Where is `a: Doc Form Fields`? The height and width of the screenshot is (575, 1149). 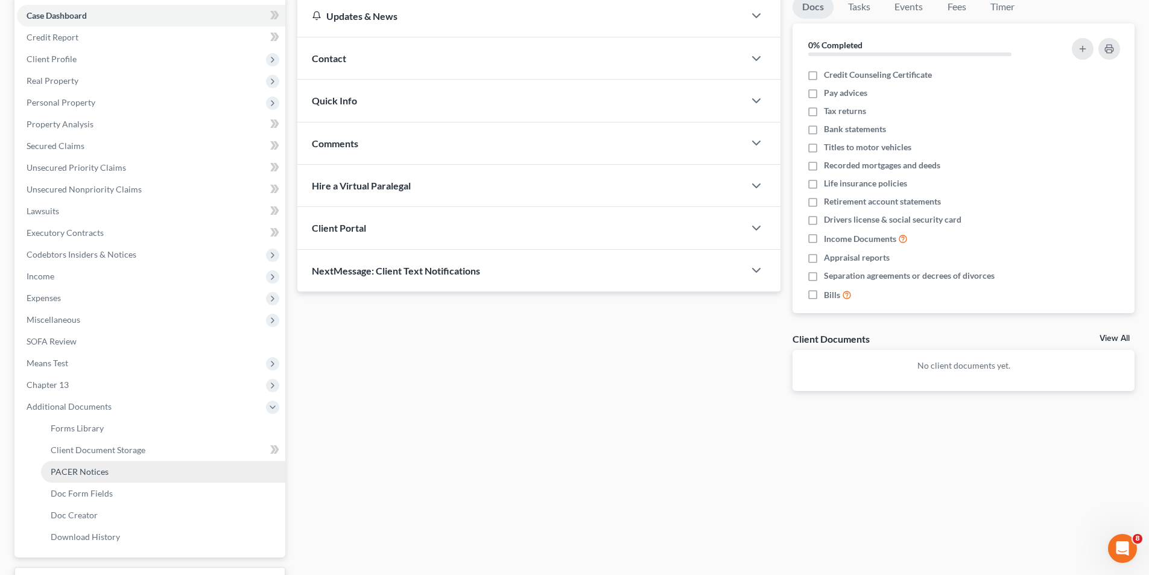
a: Doc Form Fields is located at coordinates (163, 493).